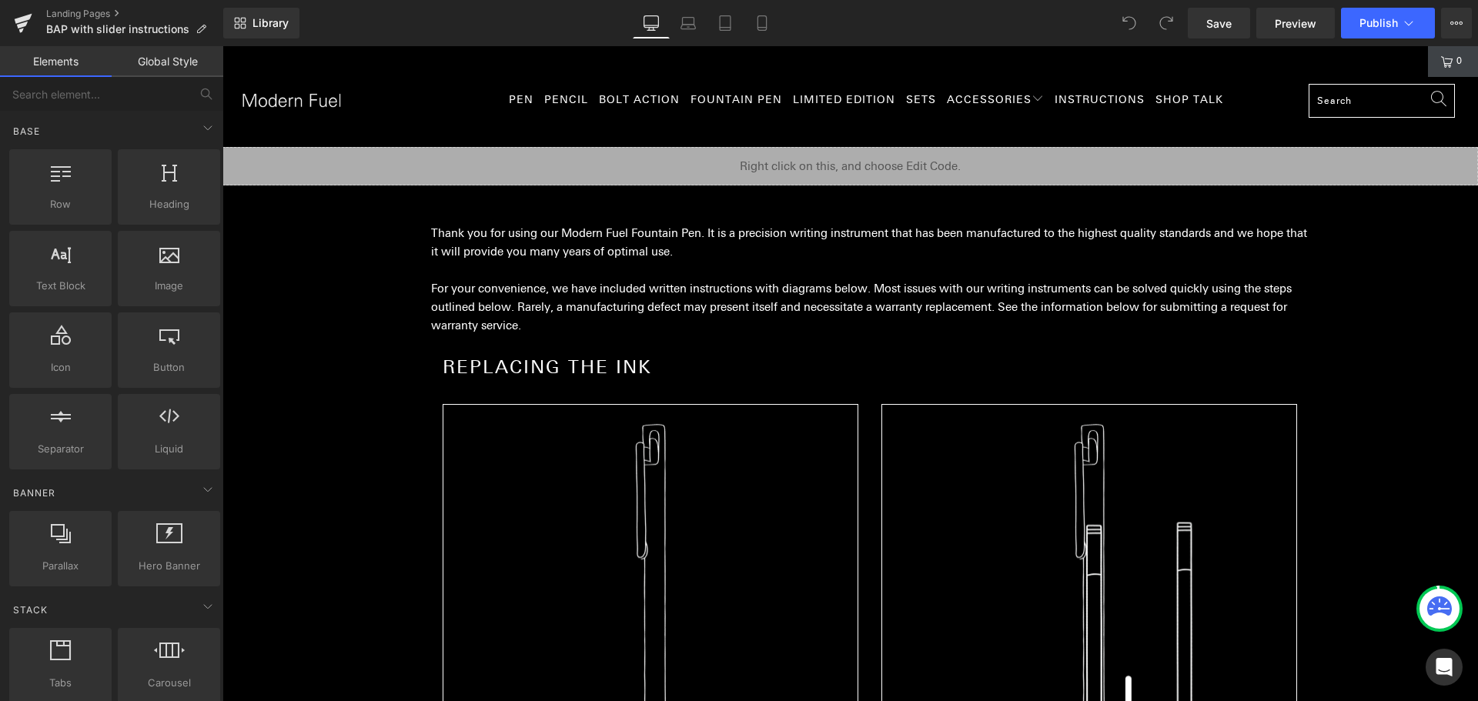 The width and height of the screenshot is (1478, 701). I want to click on button: Undo, so click(1130, 23).